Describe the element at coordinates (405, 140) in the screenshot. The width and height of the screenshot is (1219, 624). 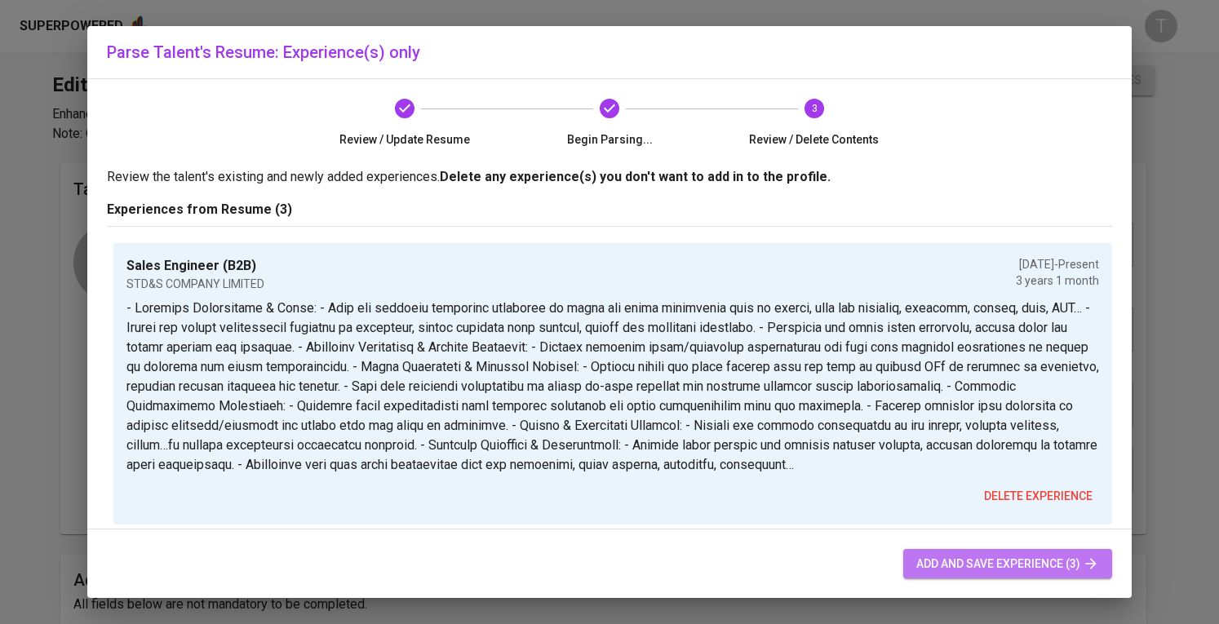
I see `span: Review / Update Resume` at that location.